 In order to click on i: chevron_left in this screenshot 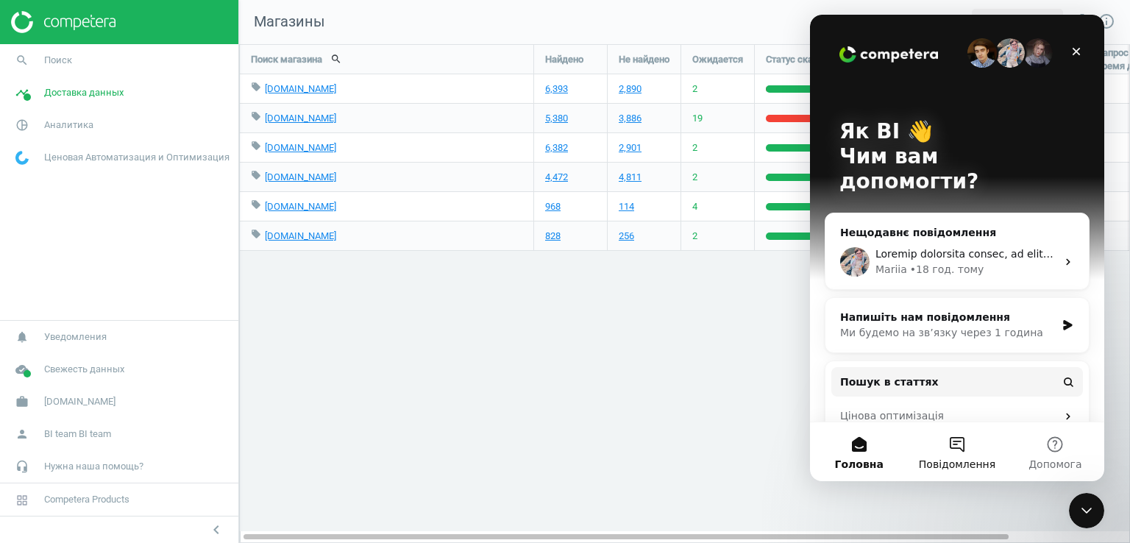, I will do `click(216, 530)`.